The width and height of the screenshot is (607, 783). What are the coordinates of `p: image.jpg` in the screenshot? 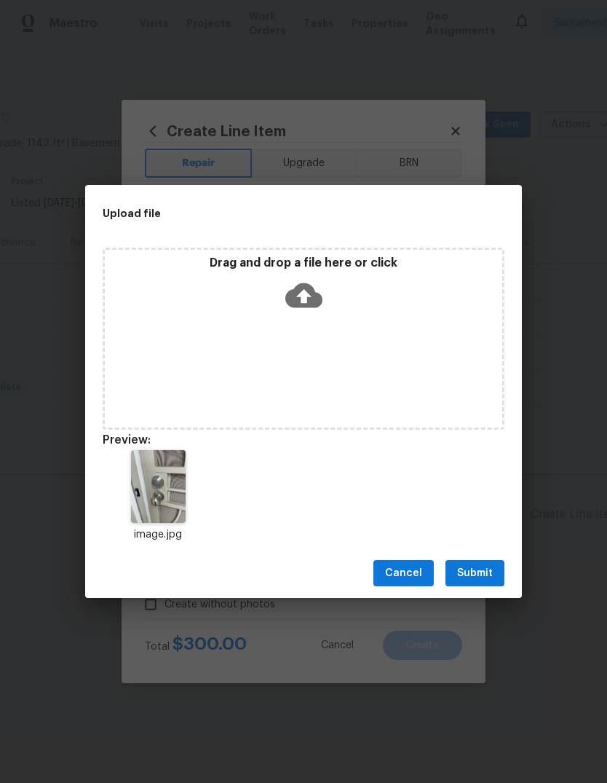 It's located at (158, 535).